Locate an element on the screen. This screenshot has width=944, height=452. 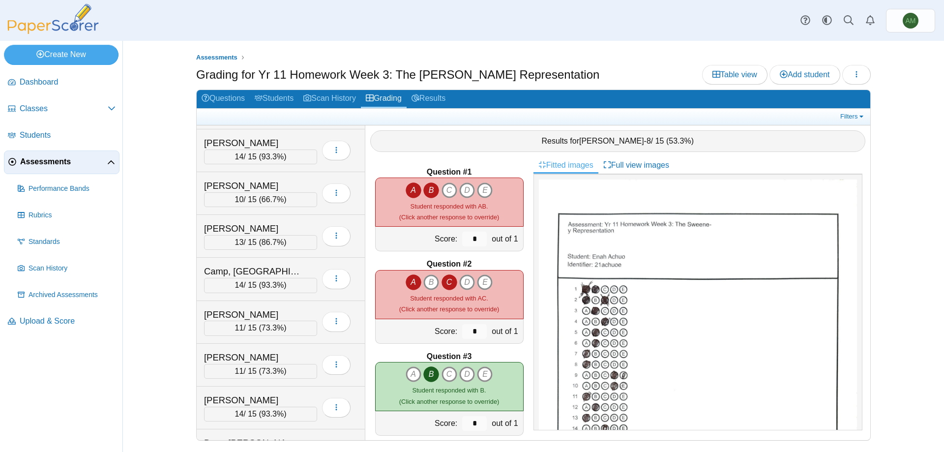
a: Ashley Mercer is located at coordinates (911, 21).